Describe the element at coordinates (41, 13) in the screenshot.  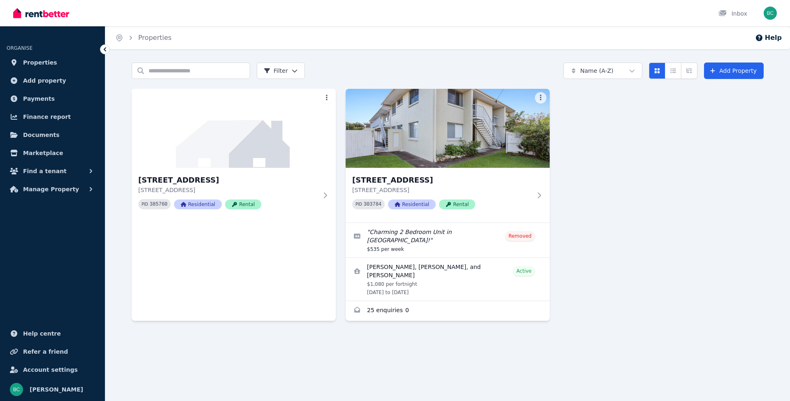
I see `img: RentBetter` at that location.